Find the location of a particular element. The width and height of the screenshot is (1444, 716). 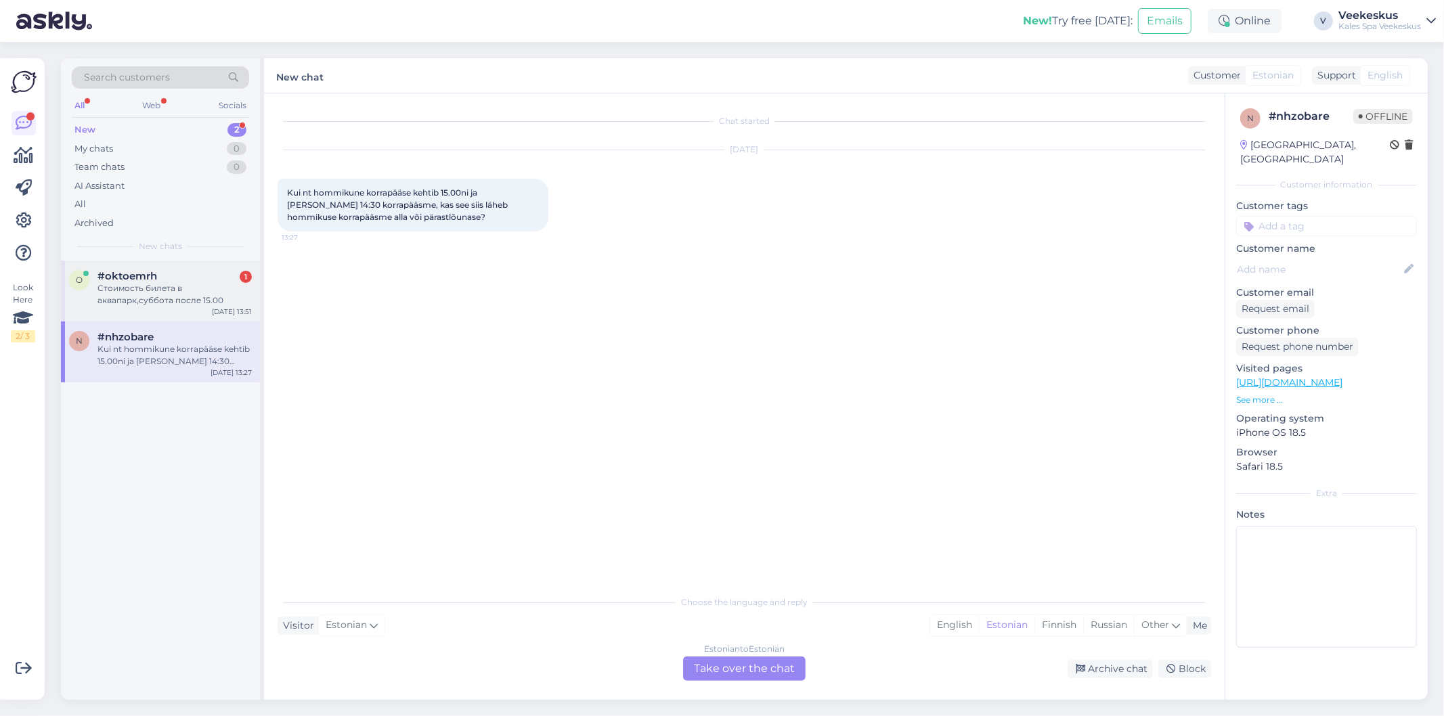

div: My chats is located at coordinates (93, 149).